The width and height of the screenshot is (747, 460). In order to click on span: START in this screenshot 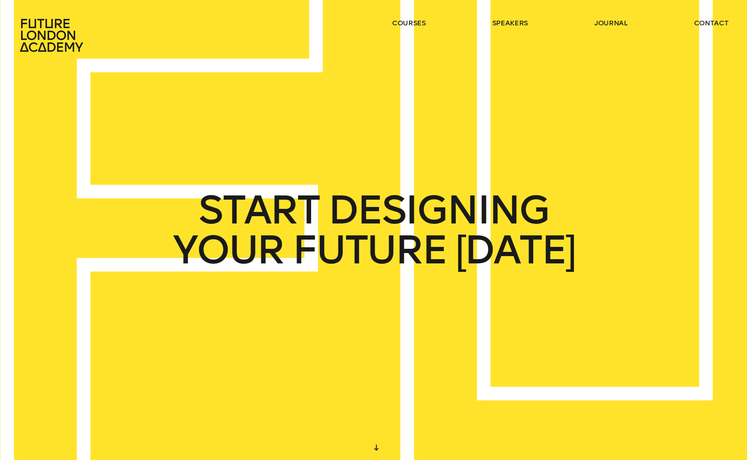, I will do `click(258, 210)`.